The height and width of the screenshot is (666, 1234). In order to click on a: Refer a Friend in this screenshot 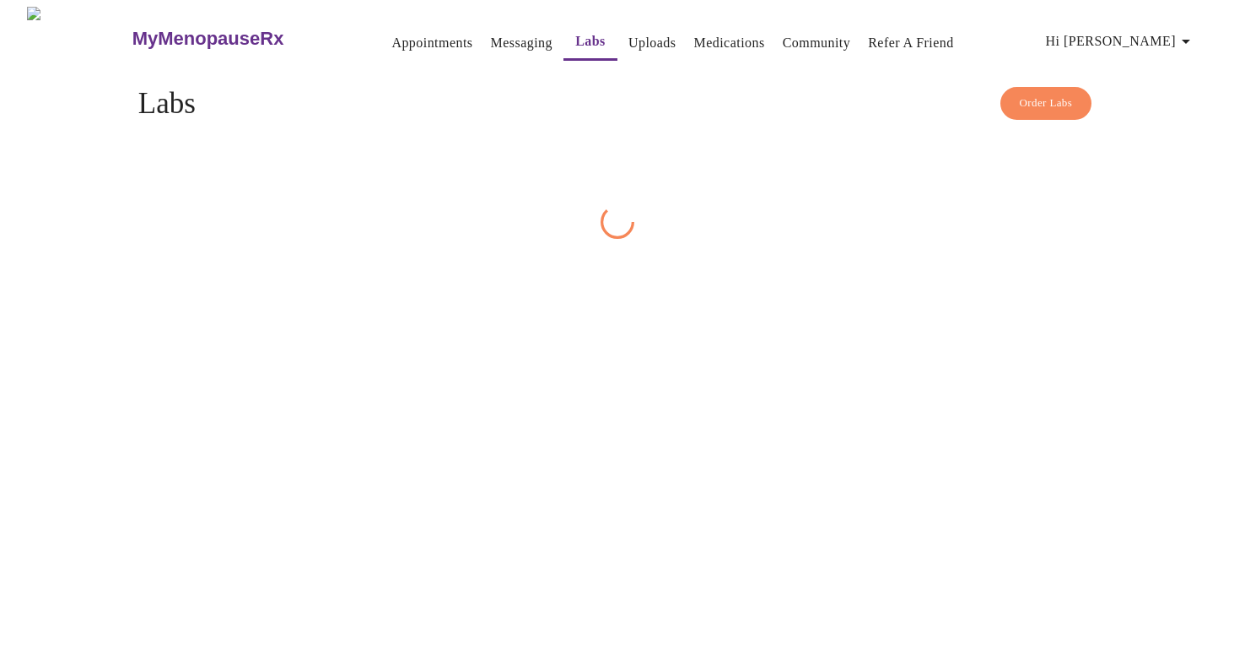, I will do `click(911, 43)`.